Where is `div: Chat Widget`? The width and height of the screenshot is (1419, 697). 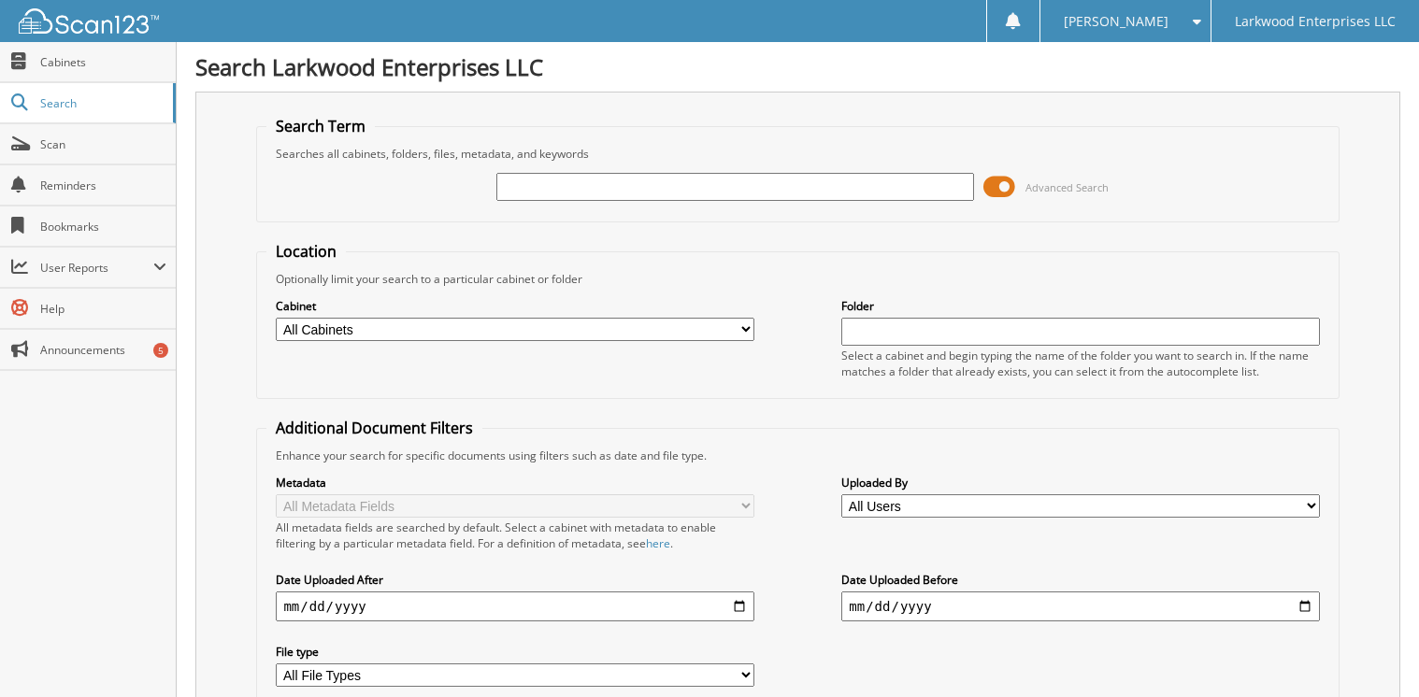 div: Chat Widget is located at coordinates (1372, 652).